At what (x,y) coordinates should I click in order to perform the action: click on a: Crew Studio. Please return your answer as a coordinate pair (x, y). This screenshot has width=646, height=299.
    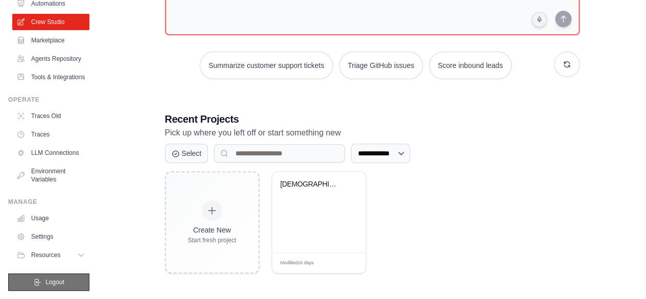
    Looking at the image, I should click on (51, 22).